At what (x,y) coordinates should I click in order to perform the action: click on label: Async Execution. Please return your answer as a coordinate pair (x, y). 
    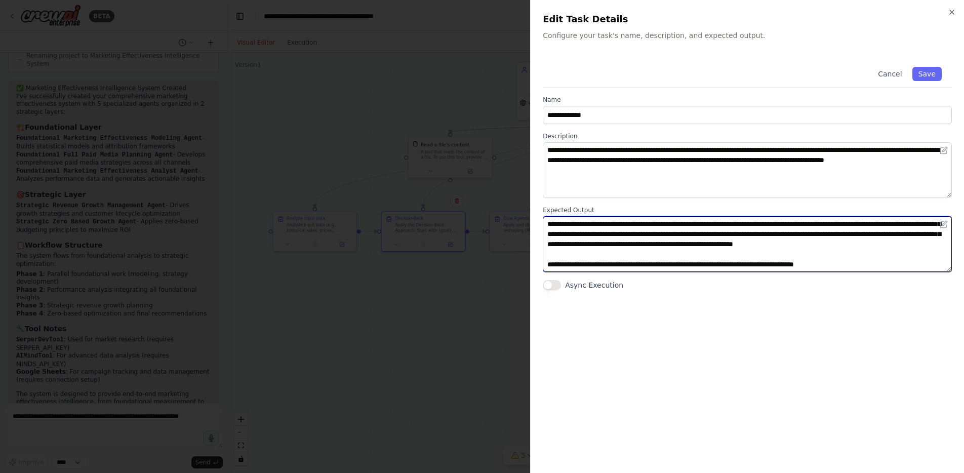
    Looking at the image, I should click on (594, 285).